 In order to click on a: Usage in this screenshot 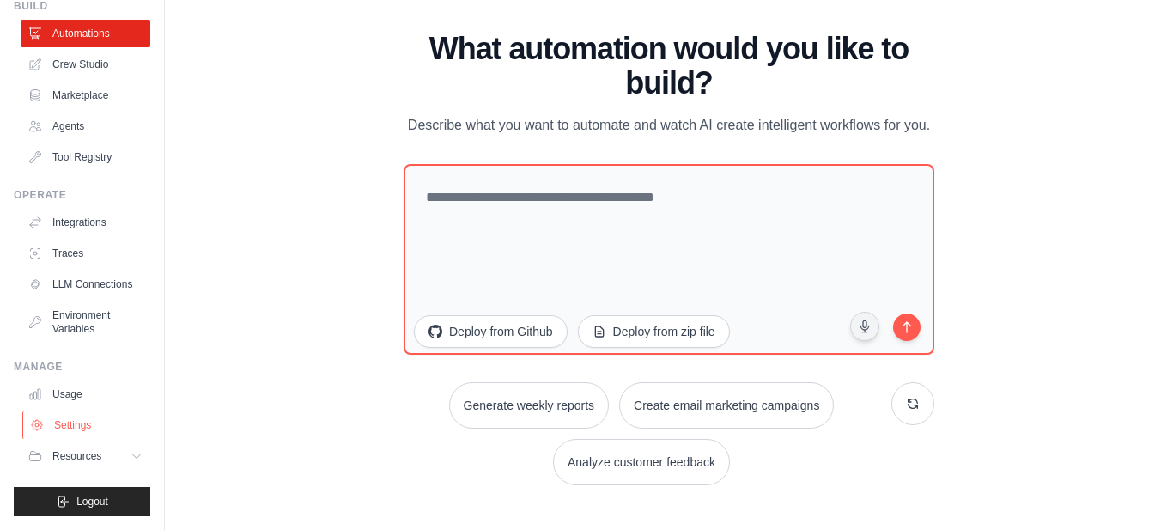, I will do `click(85, 394)`.